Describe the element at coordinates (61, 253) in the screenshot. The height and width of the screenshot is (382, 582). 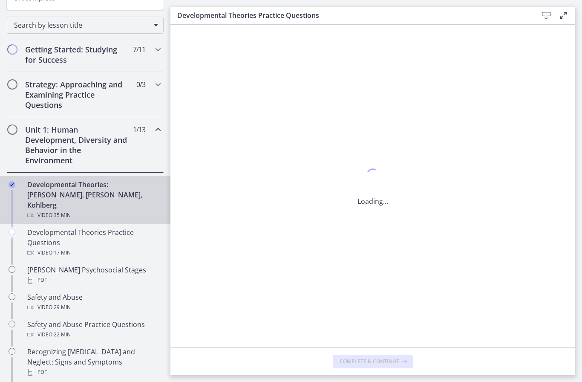
I see `span: · 17 min` at that location.